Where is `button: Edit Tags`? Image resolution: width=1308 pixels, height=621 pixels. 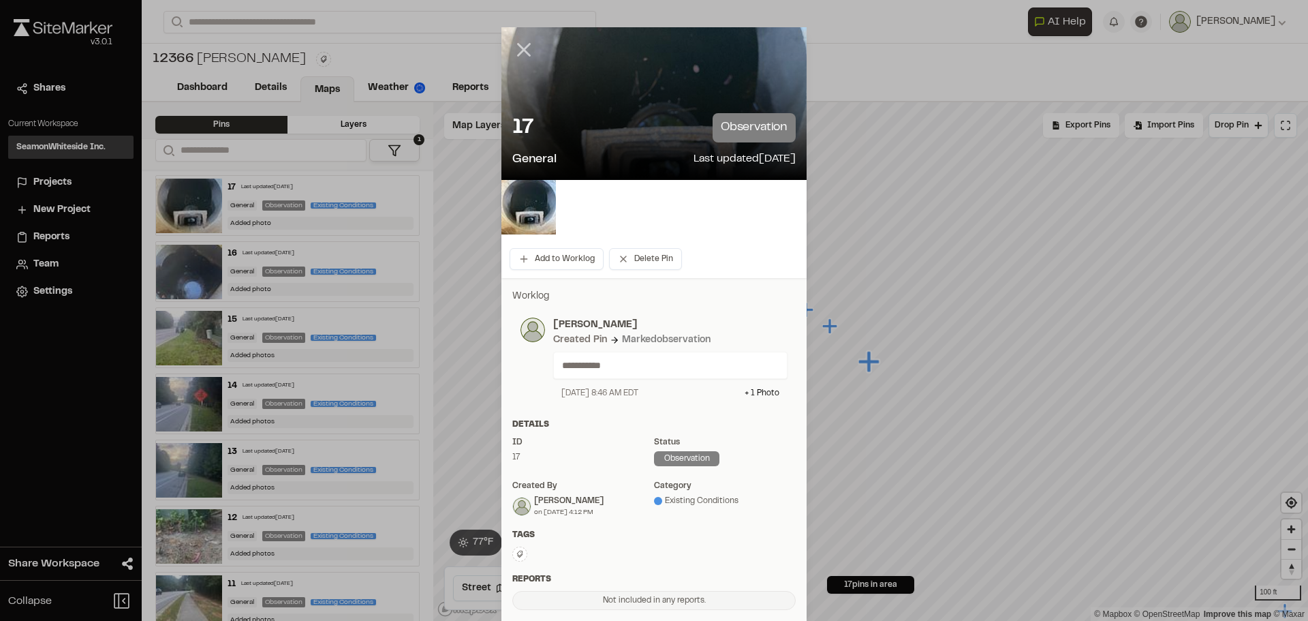
button: Edit Tags is located at coordinates (520, 554).